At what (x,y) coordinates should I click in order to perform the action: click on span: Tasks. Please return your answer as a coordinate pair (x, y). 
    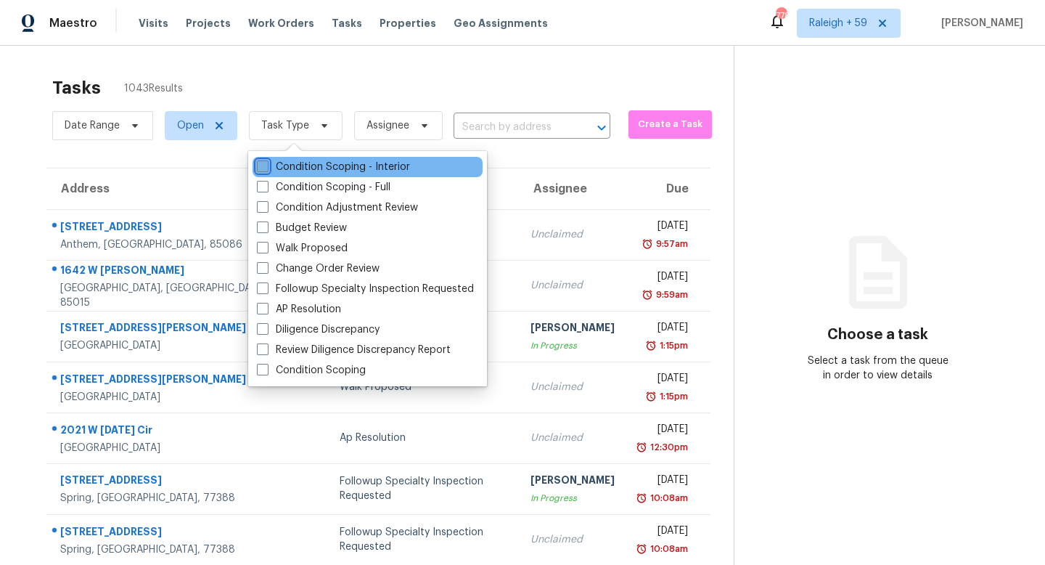
    Looking at the image, I should click on (347, 23).